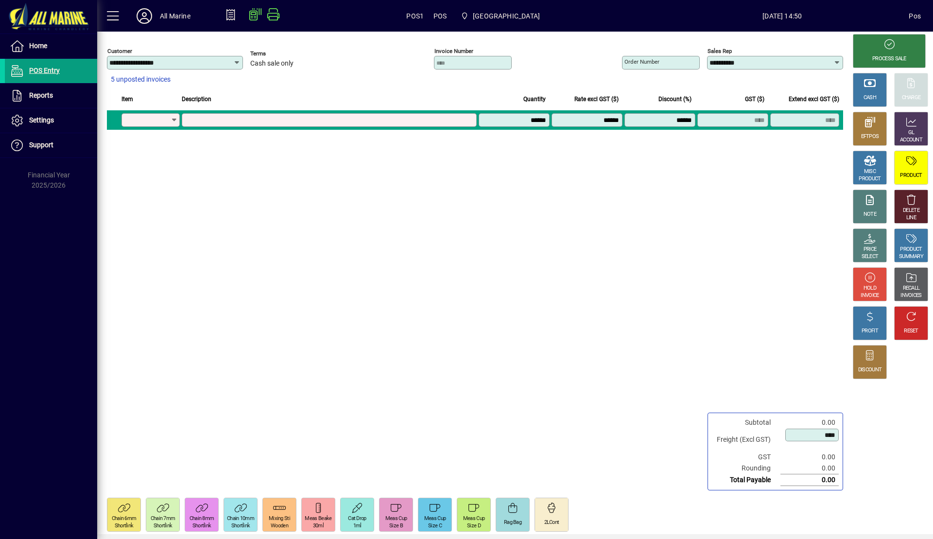 The image size is (933, 539). What do you see at coordinates (746, 457) in the screenshot?
I see `td: GST` at bounding box center [746, 457].